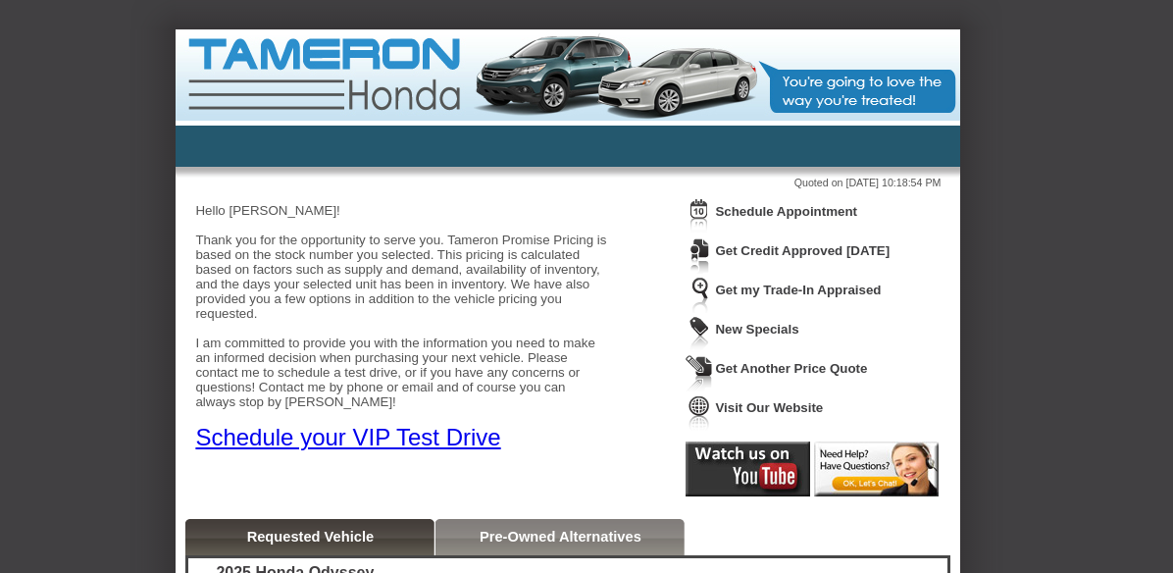 Image resolution: width=1173 pixels, height=573 pixels. Describe the element at coordinates (700, 334) in the screenshot. I see `img: Icon_WeeklySpecials.png` at that location.